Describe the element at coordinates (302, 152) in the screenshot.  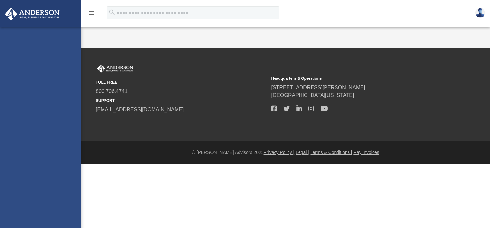
I see `a: Legal |` at that location.